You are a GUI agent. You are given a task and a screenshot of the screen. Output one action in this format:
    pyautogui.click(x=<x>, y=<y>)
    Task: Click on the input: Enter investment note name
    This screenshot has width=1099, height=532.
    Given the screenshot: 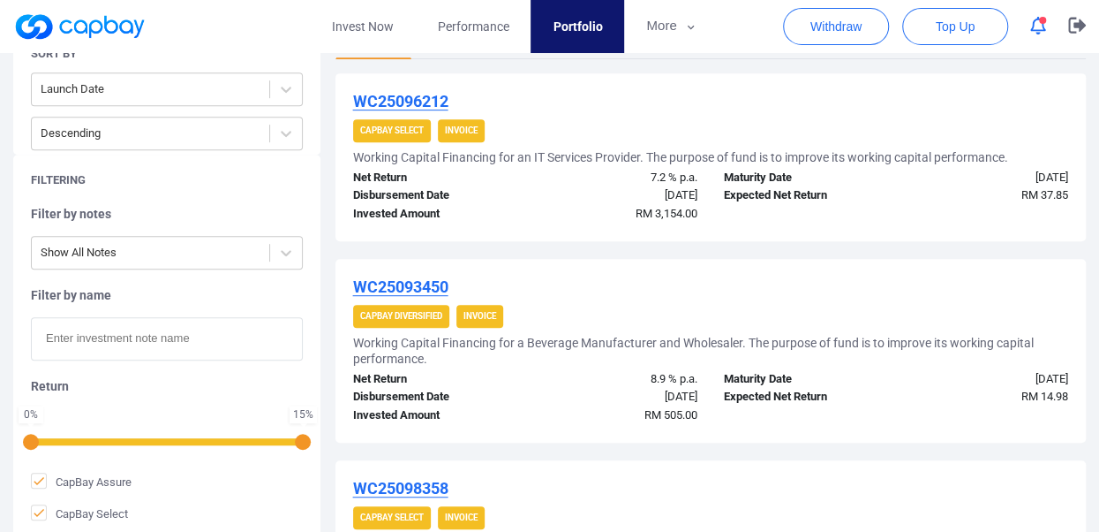 What is the action you would take?
    pyautogui.click(x=167, y=338)
    